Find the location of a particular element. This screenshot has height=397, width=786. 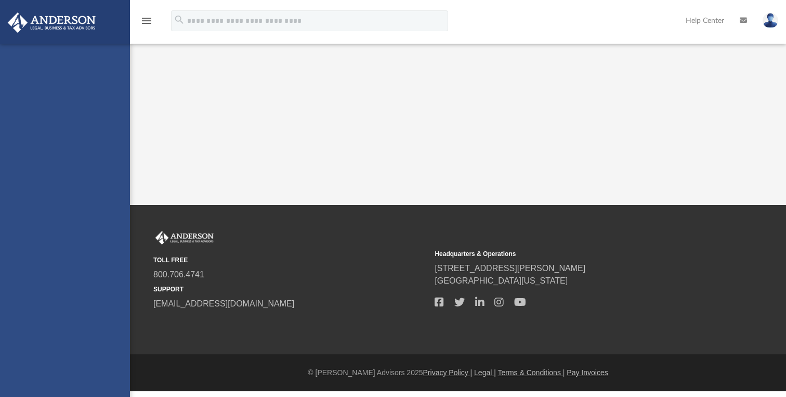

a: Legal | is located at coordinates (485, 372).